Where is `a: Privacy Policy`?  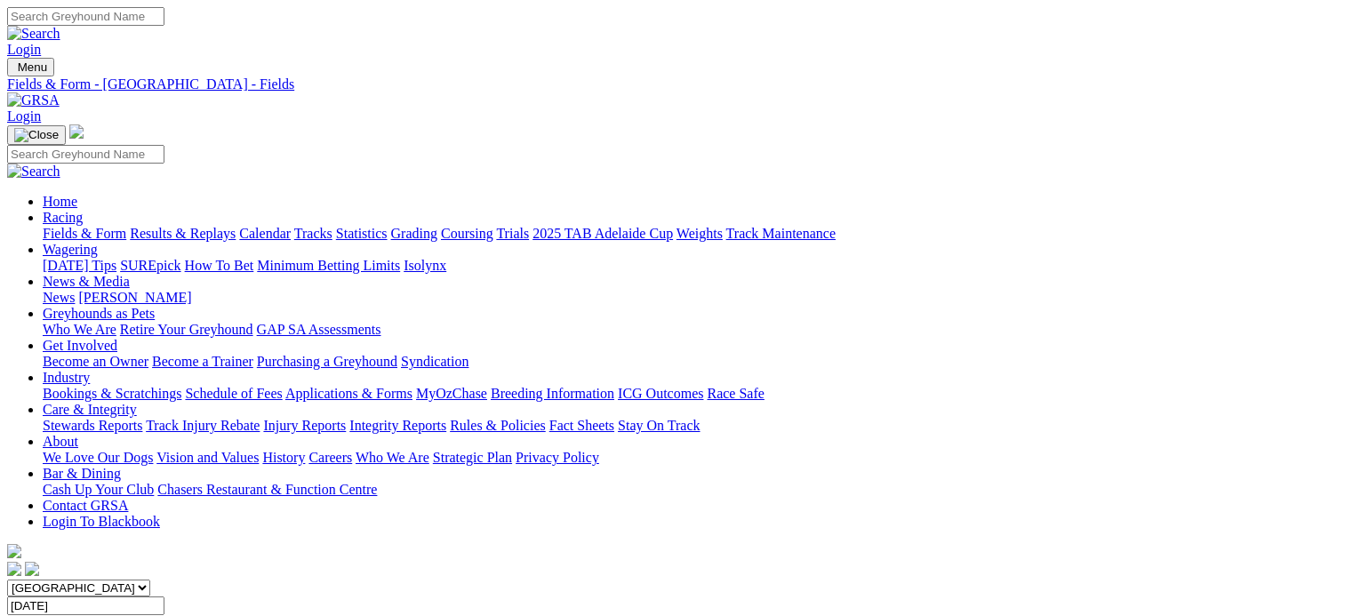
a: Privacy Policy is located at coordinates (558, 457).